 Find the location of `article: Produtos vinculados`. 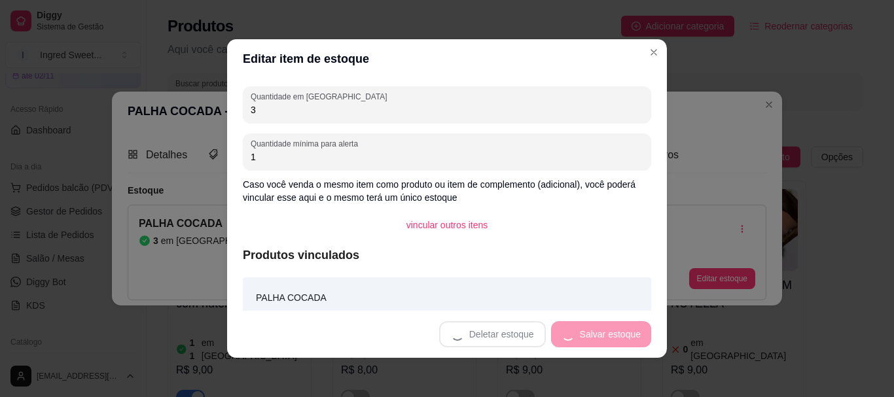

article: Produtos vinculados is located at coordinates (447, 255).